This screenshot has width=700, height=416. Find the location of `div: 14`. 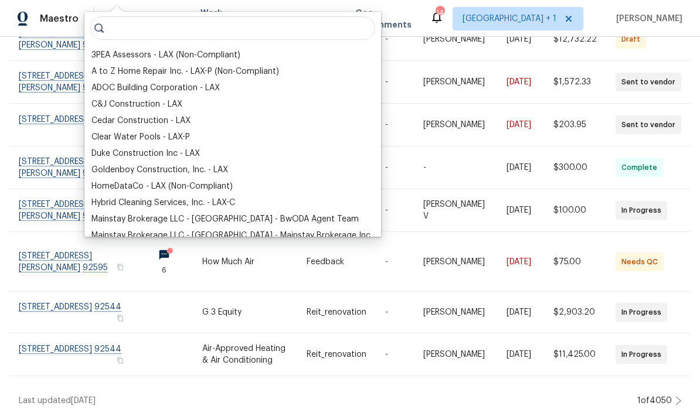

div: 14 is located at coordinates (439, 13).